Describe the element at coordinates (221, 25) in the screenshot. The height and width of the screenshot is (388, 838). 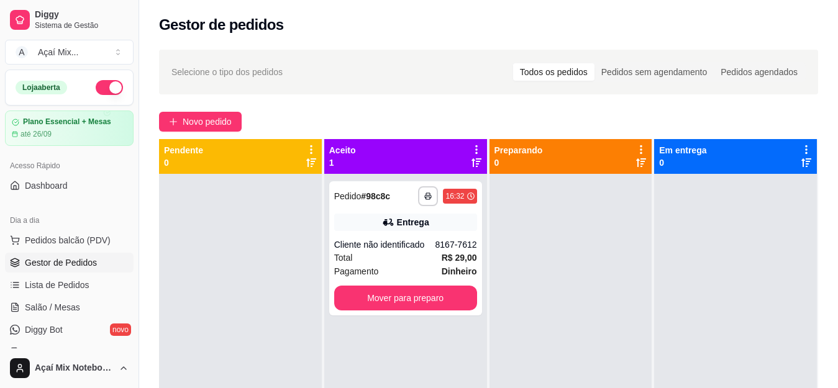
I see `h2: Gestor de pedidos` at that location.